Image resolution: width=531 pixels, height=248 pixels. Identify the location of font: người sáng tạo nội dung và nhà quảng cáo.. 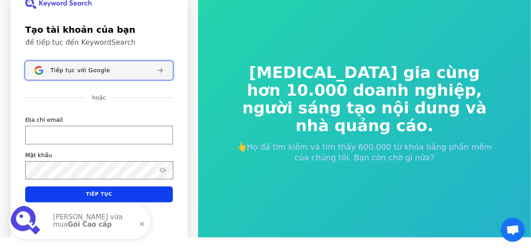
(364, 116).